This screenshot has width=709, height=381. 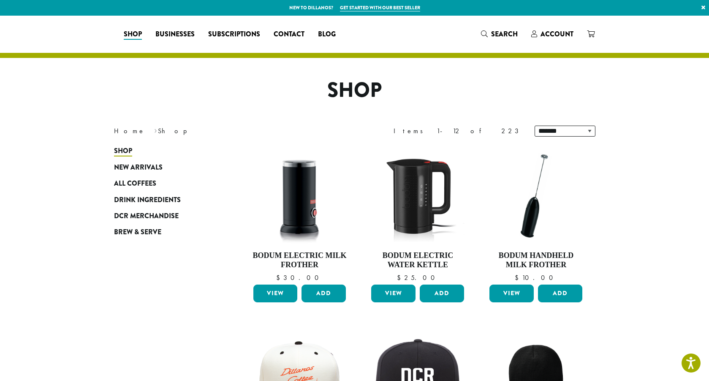 I want to click on span: Account, so click(x=557, y=34).